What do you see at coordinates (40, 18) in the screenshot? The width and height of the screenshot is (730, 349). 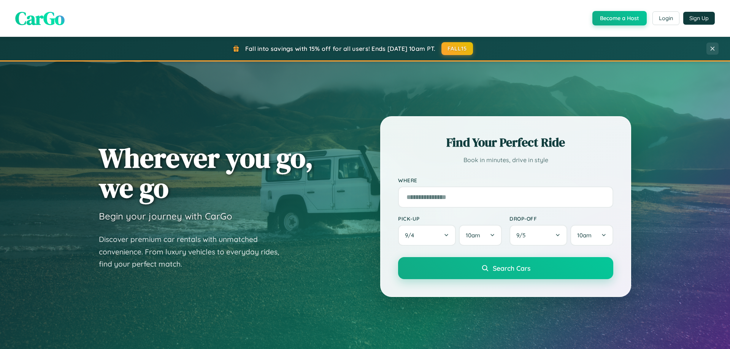 I see `span: CarGo` at bounding box center [40, 18].